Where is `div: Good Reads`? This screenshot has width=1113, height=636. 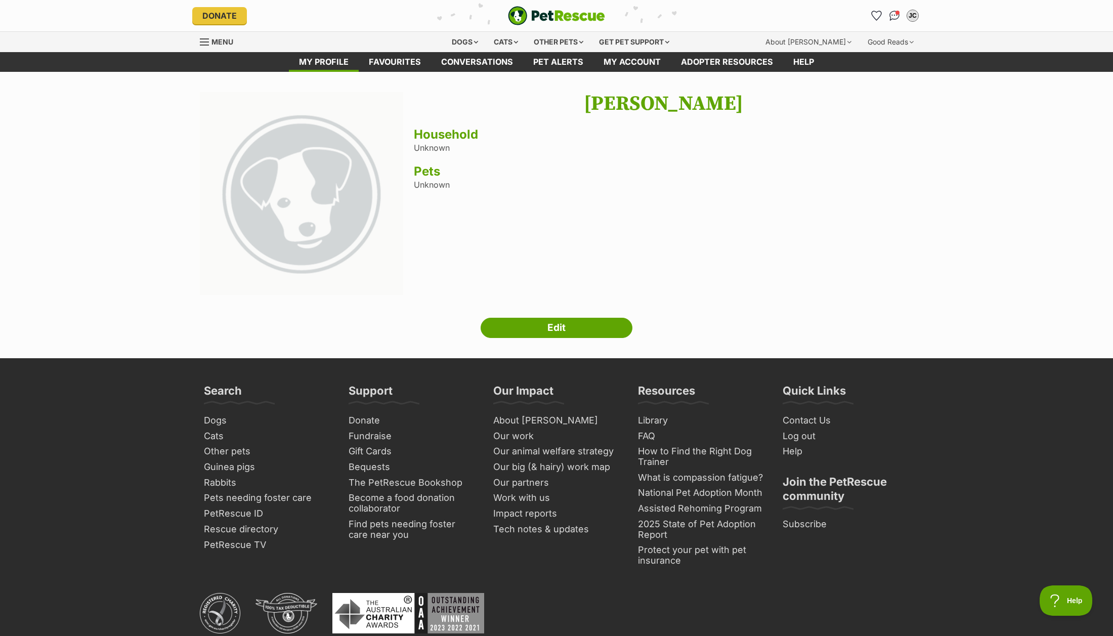
div: Good Reads is located at coordinates (890, 42).